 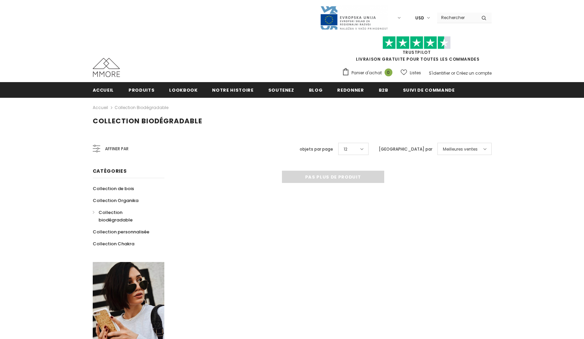 What do you see at coordinates (345, 149) in the screenshot?
I see `span: 12` at bounding box center [345, 149].